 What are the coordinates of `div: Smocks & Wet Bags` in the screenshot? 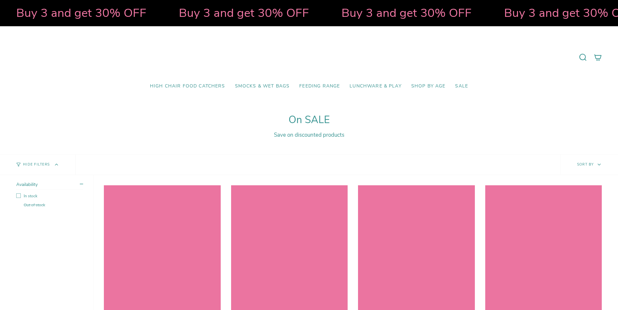 It's located at (262, 86).